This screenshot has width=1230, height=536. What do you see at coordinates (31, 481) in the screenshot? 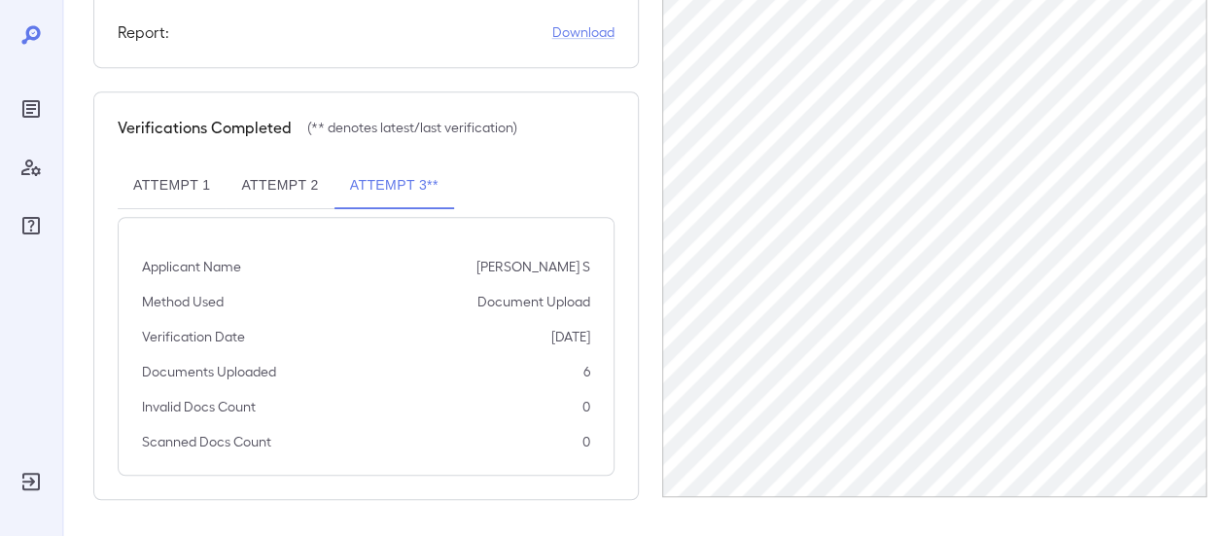
I see `div: Log Out` at bounding box center [31, 481].